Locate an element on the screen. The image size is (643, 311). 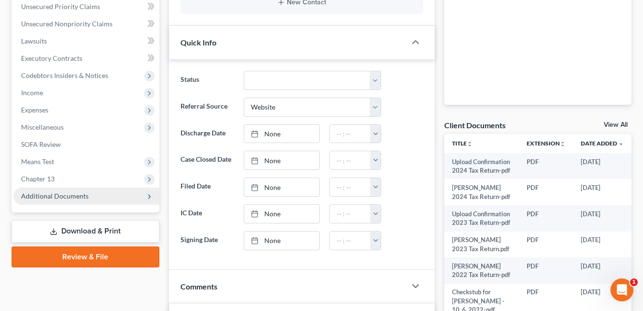
label: Discharge Date is located at coordinates (207, 134).